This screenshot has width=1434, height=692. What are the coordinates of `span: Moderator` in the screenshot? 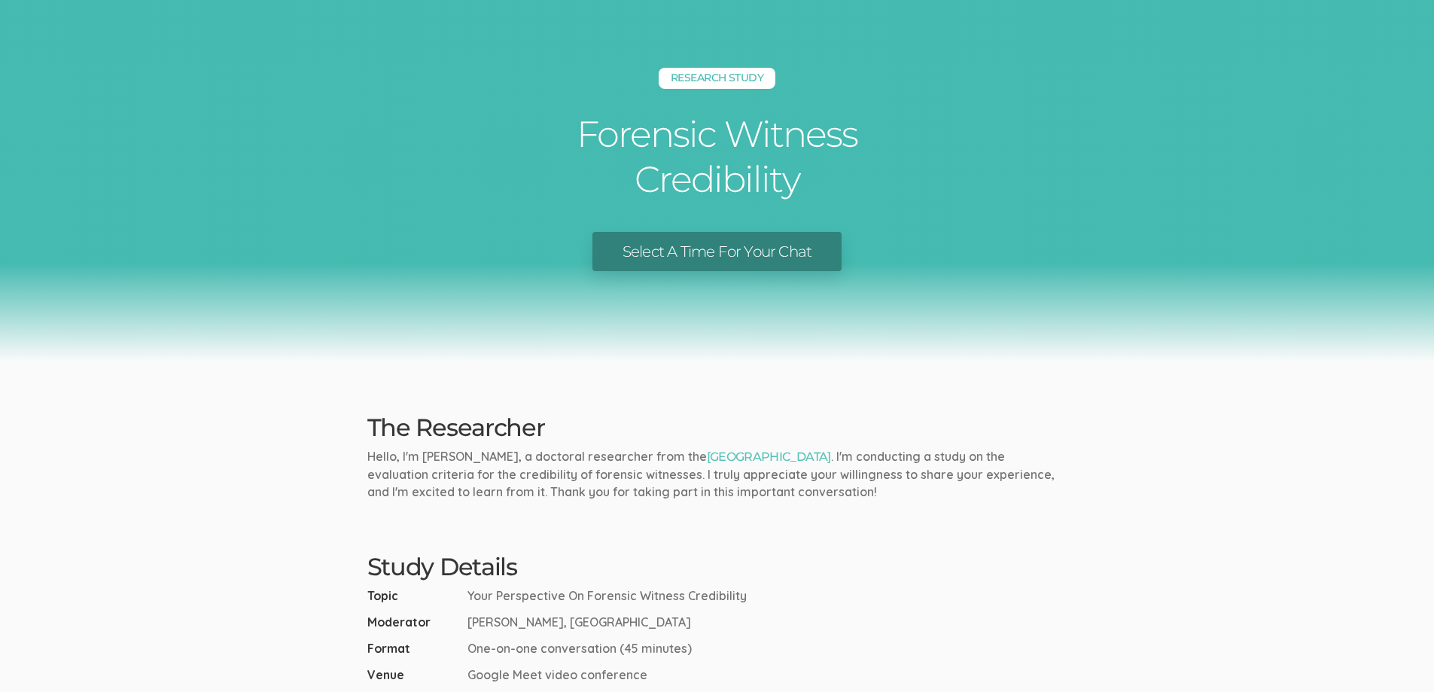 It's located at (414, 622).